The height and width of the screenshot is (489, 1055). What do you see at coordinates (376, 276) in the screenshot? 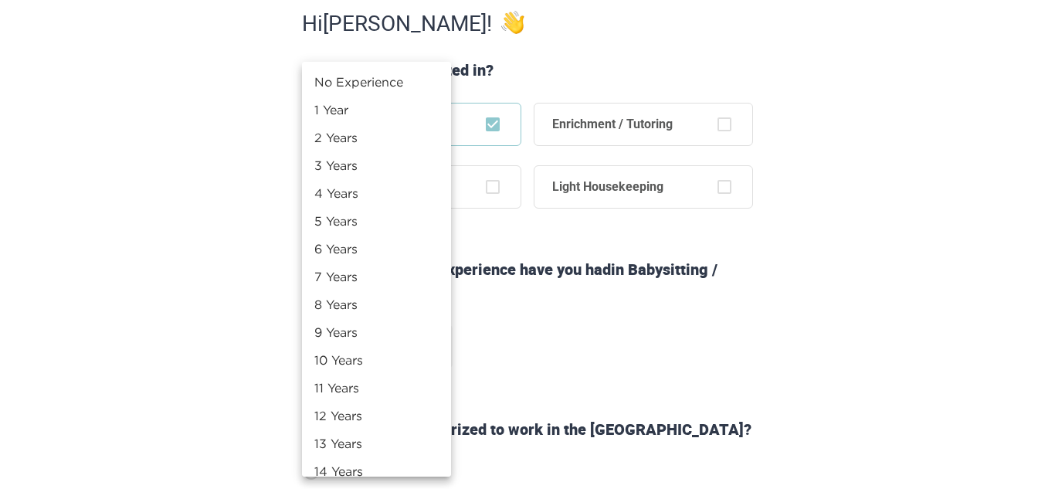
I see `li: 7 Years` at bounding box center [376, 276].